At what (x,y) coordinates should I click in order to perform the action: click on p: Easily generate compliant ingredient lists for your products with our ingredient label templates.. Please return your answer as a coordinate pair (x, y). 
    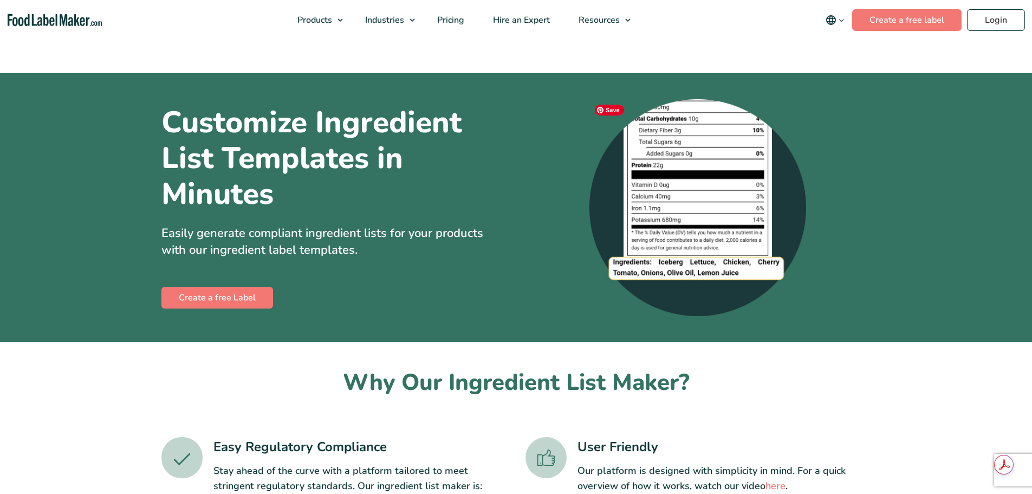
    Looking at the image, I should click on (335, 242).